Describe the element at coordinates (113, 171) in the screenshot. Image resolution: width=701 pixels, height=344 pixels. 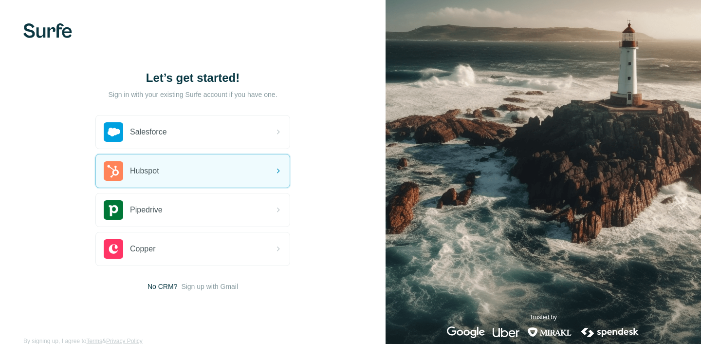
I see `img: hubspot's logo` at that location.